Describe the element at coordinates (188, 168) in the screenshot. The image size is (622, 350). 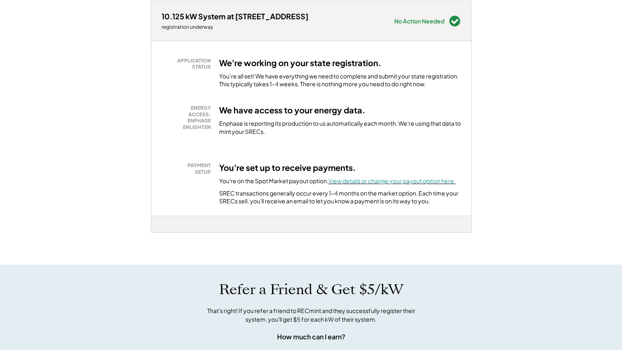
I see `div: PAYMENT SETUP` at that location.